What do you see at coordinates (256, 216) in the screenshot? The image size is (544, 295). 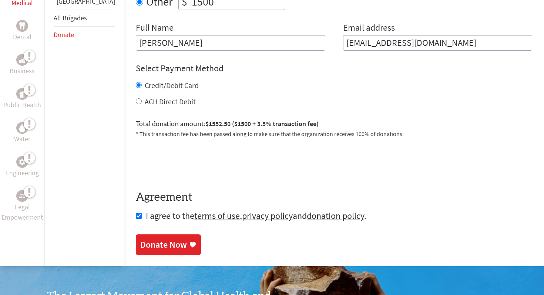 I see `span: I agree to the , and .` at bounding box center [256, 216].